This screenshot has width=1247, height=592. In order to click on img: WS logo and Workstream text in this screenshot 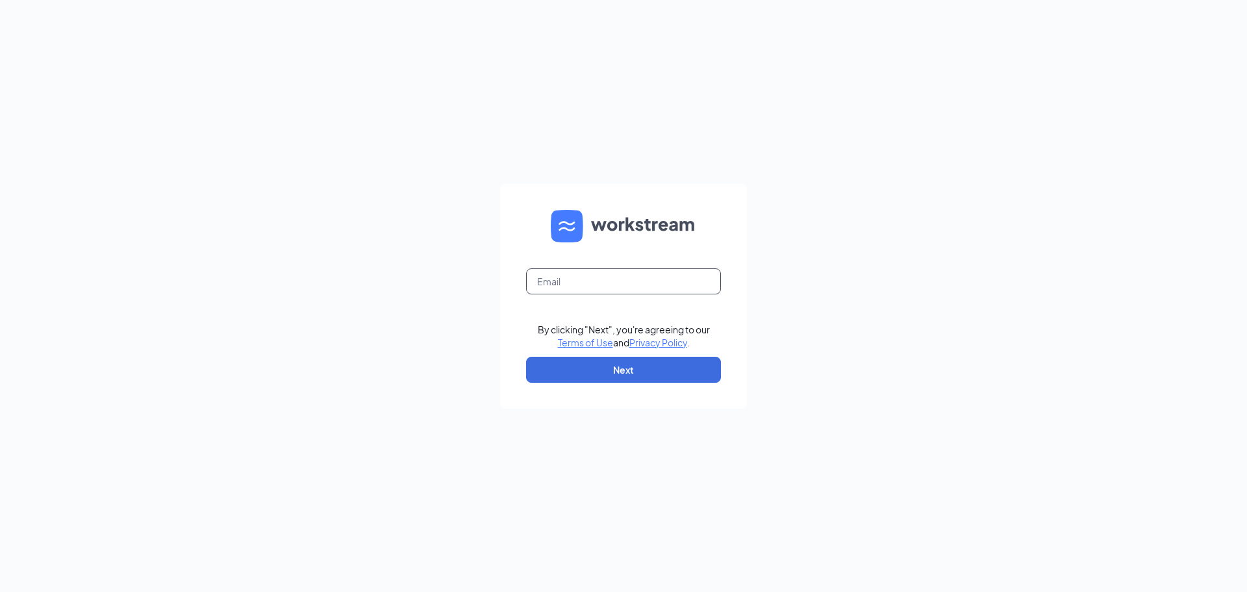, I will do `click(624, 226)`.